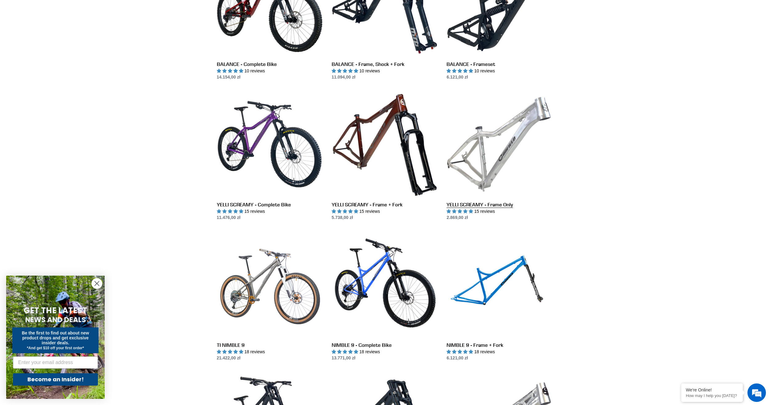 Image resolution: width=769 pixels, height=405 pixels. What do you see at coordinates (55, 363) in the screenshot?
I see `input: Enter your email address` at bounding box center [55, 363].